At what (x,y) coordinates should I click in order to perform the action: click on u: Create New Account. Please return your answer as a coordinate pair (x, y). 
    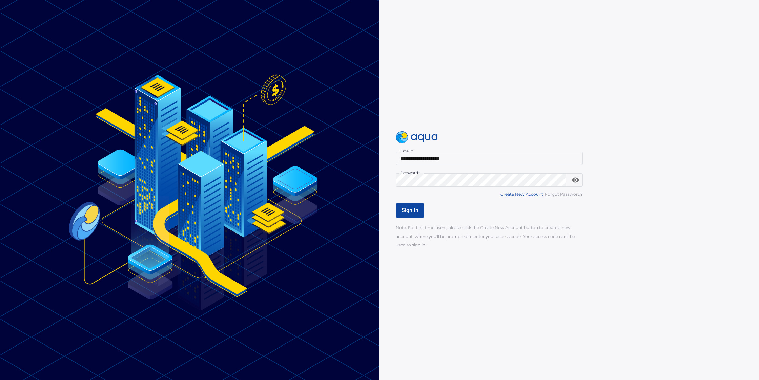
    Looking at the image, I should click on (521, 194).